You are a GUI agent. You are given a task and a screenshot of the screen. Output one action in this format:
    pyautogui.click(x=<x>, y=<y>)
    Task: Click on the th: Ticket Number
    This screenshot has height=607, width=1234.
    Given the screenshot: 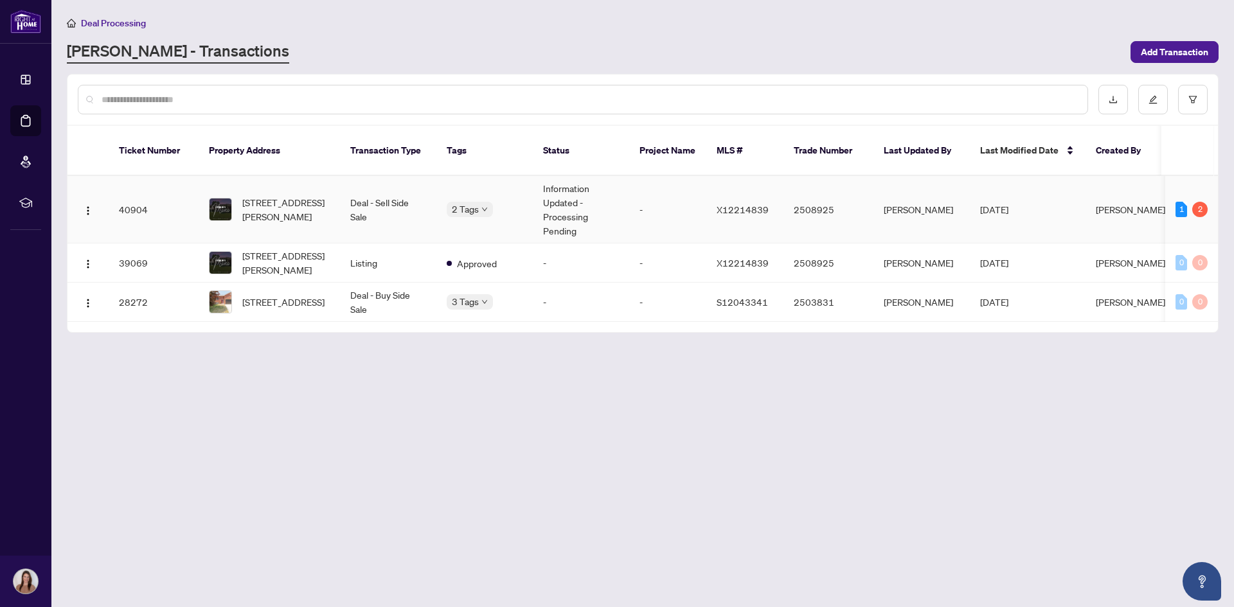 What is the action you would take?
    pyautogui.click(x=154, y=151)
    